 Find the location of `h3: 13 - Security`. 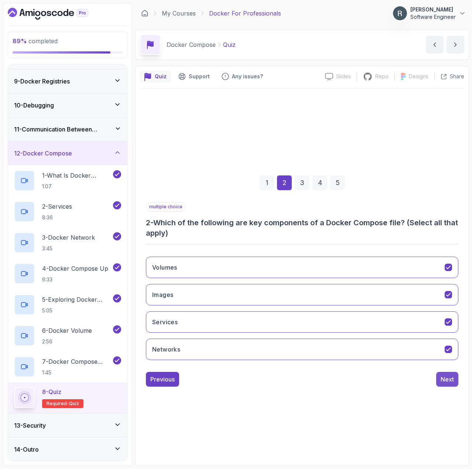

h3: 13 - Security is located at coordinates (30, 426).